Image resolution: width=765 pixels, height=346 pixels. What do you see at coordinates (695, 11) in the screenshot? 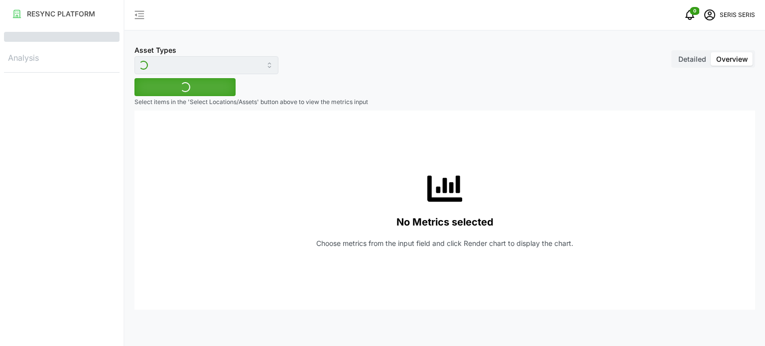
I see `span: 0` at bounding box center [695, 11].